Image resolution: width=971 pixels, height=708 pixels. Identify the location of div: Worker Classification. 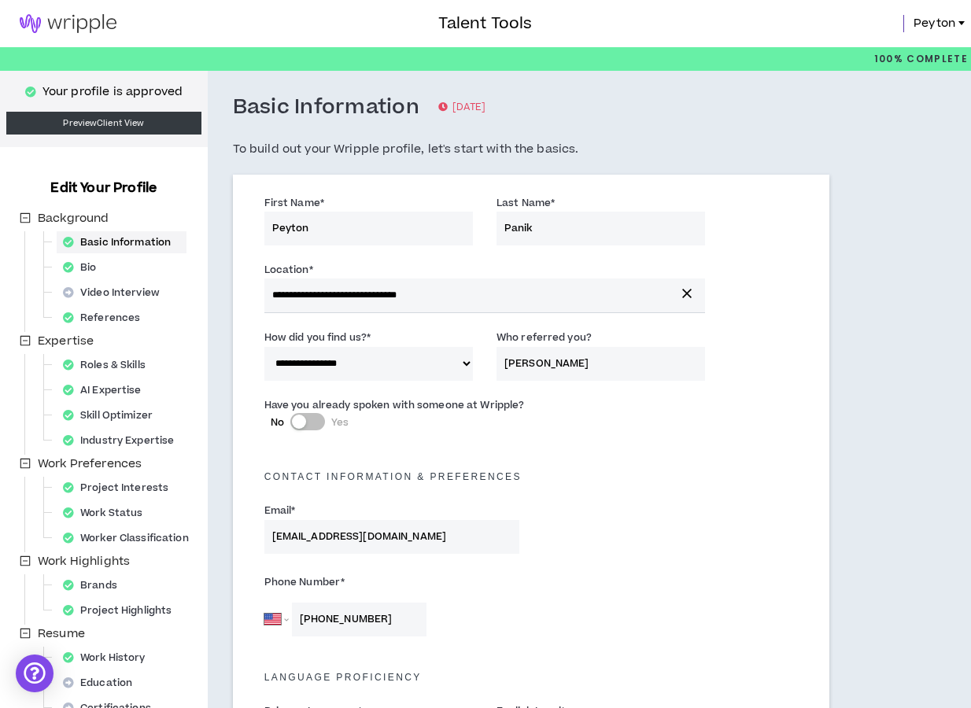
(131, 538).